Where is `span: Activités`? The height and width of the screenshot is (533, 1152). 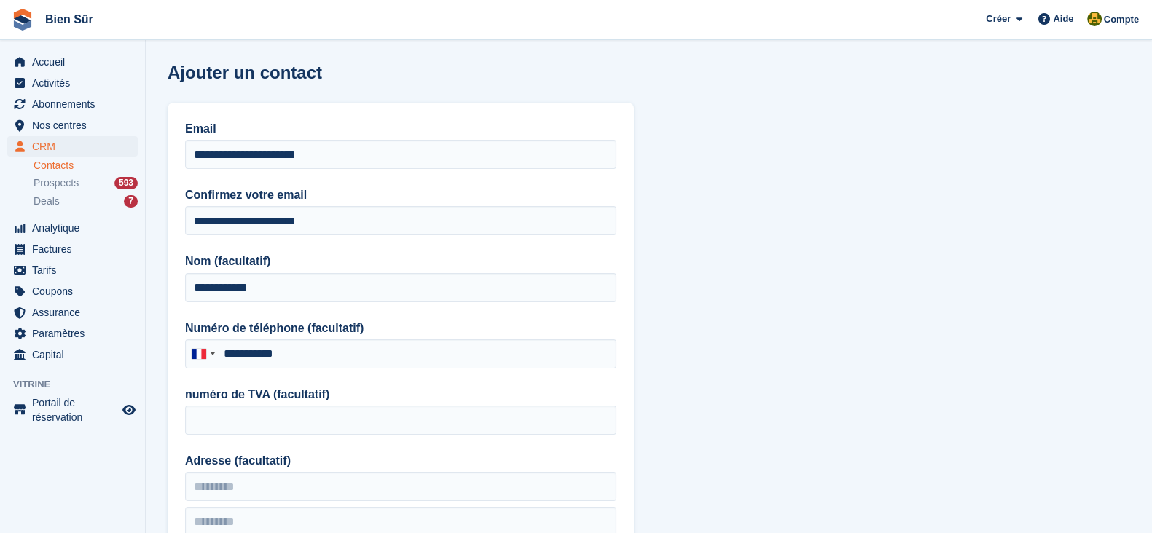 span: Activités is located at coordinates (76, 83).